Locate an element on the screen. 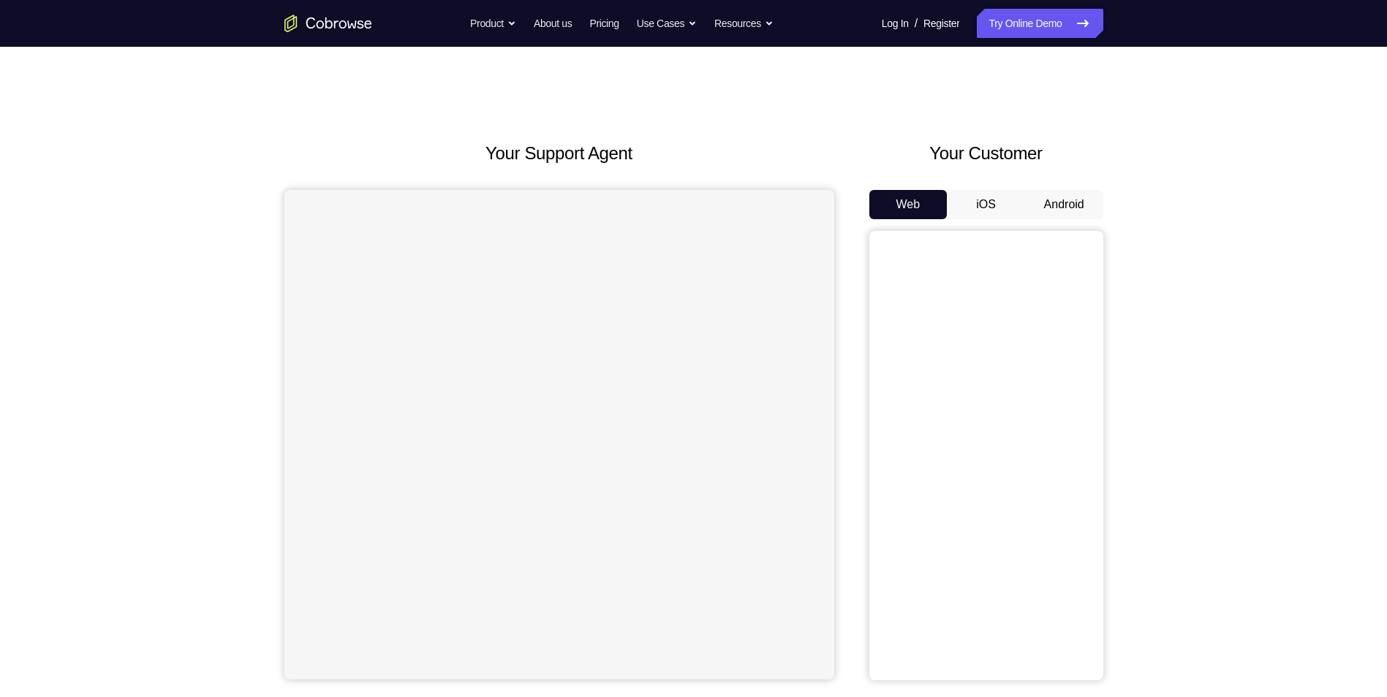  button: Product is located at coordinates (493, 23).